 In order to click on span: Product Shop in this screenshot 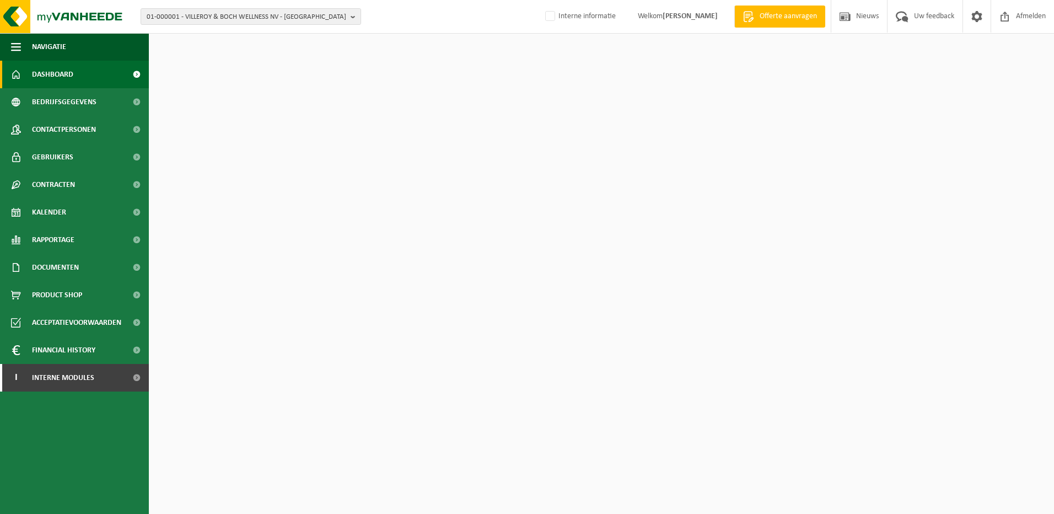, I will do `click(57, 295)`.